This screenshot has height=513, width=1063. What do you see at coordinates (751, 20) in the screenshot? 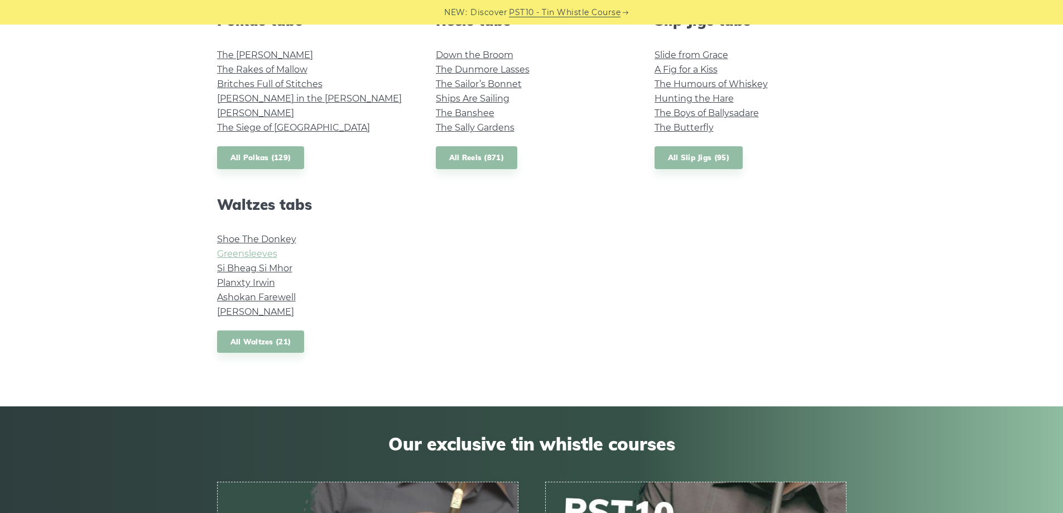
I see `h2: Slip Jigs tabs` at bounding box center [751, 20].